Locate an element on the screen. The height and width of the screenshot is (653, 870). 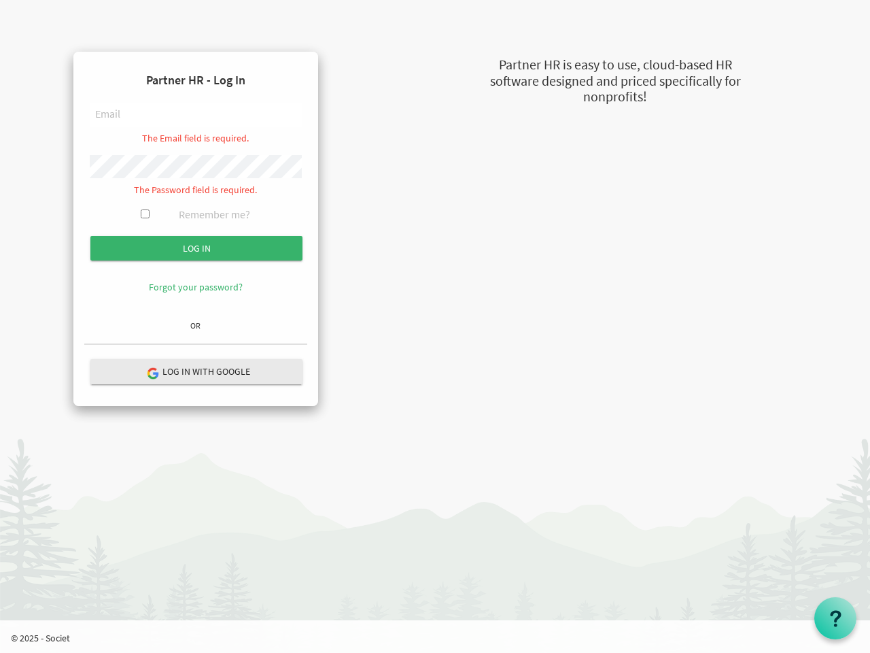
label: Remember me? is located at coordinates (214, 214).